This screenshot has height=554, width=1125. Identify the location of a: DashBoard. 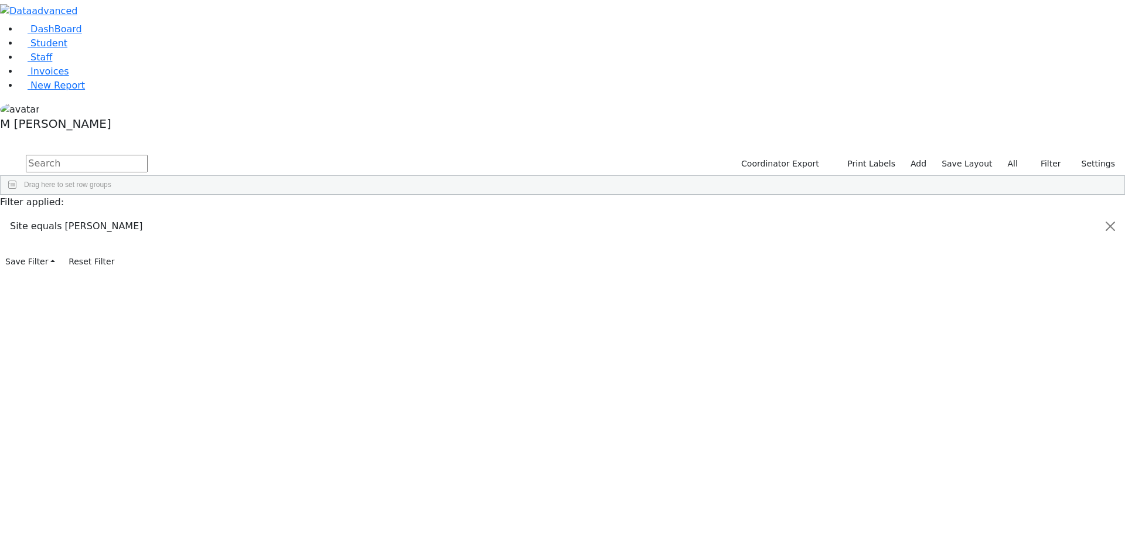
(50, 29).